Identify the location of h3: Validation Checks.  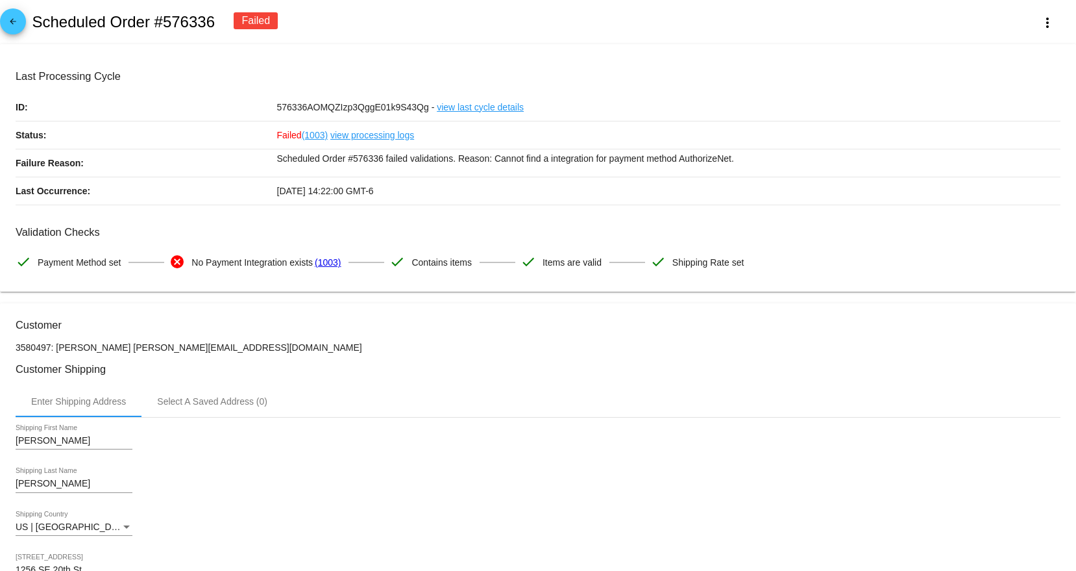
(538, 232).